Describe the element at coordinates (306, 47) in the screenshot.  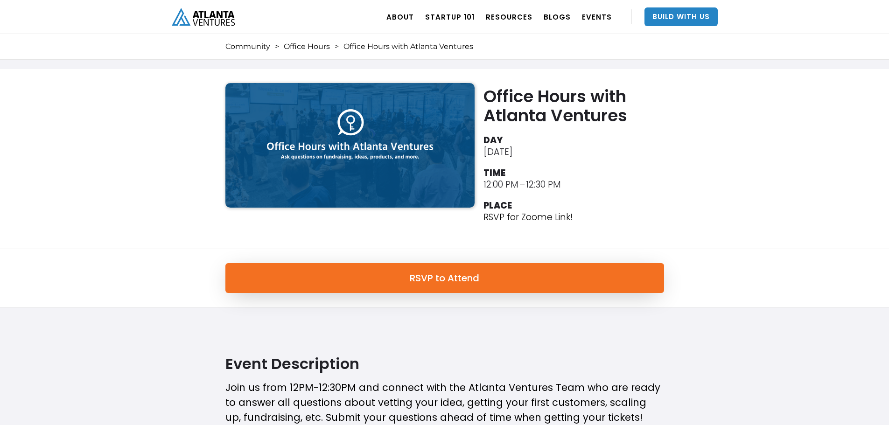
I see `a: Office Hours` at that location.